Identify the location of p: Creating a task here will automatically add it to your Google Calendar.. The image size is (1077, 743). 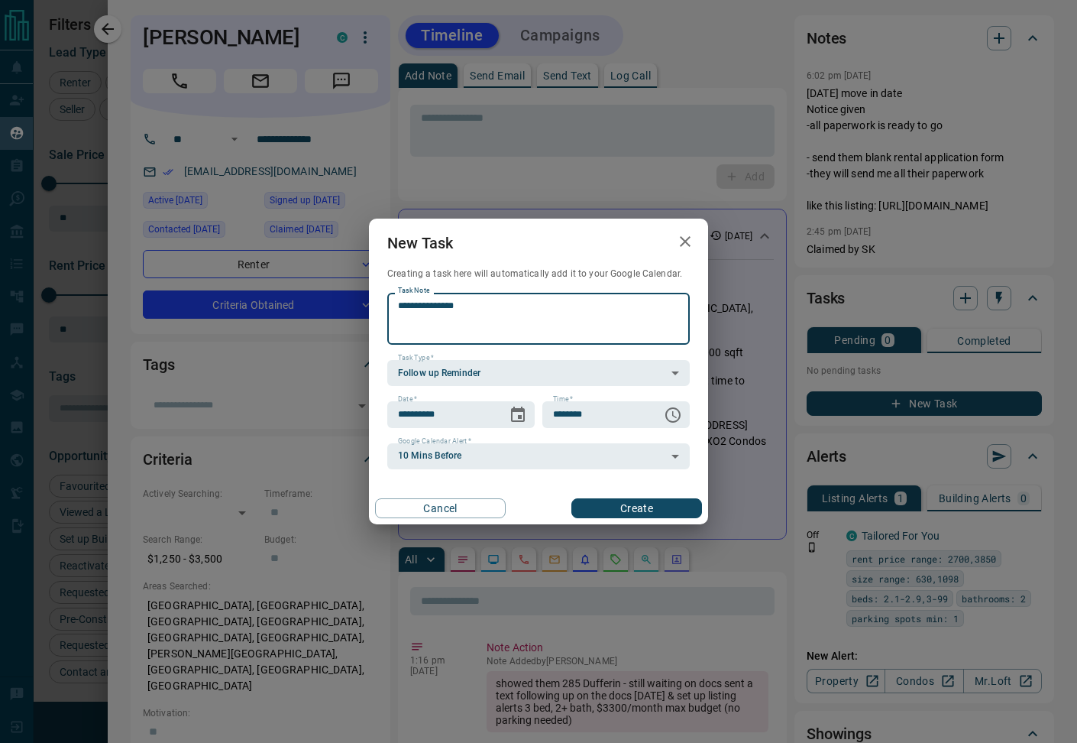
(539, 274).